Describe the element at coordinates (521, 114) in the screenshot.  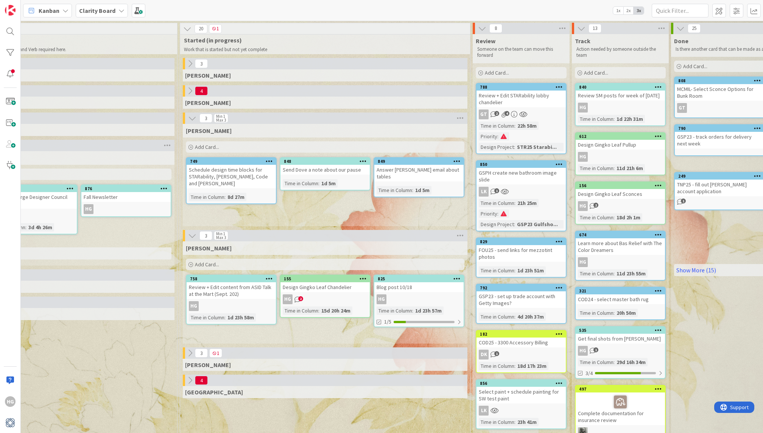
I see `div: GT` at that location.